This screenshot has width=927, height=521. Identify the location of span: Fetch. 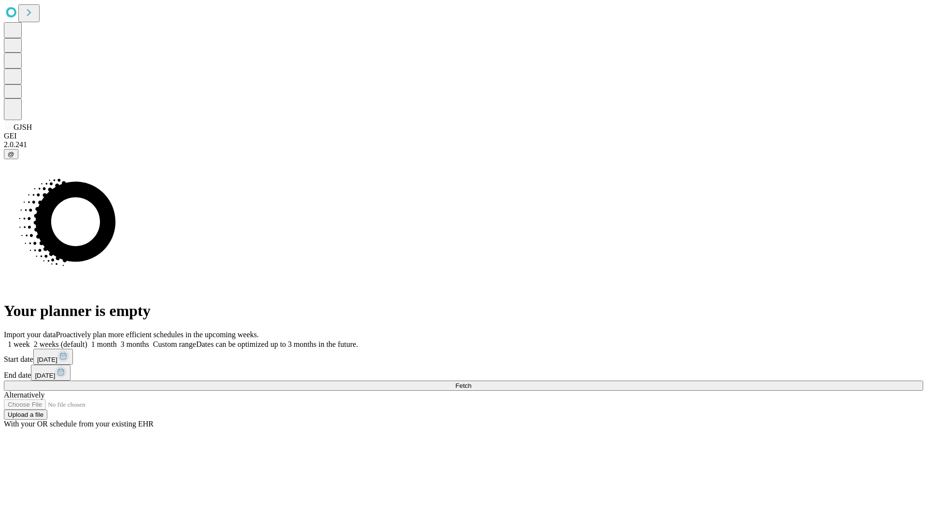
(463, 386).